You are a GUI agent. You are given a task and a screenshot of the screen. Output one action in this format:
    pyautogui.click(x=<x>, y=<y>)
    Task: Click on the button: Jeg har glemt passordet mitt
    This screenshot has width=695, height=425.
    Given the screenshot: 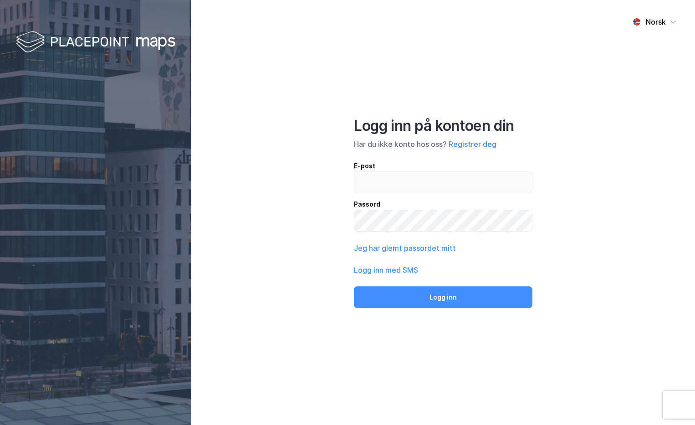 What is the action you would take?
    pyautogui.click(x=405, y=248)
    